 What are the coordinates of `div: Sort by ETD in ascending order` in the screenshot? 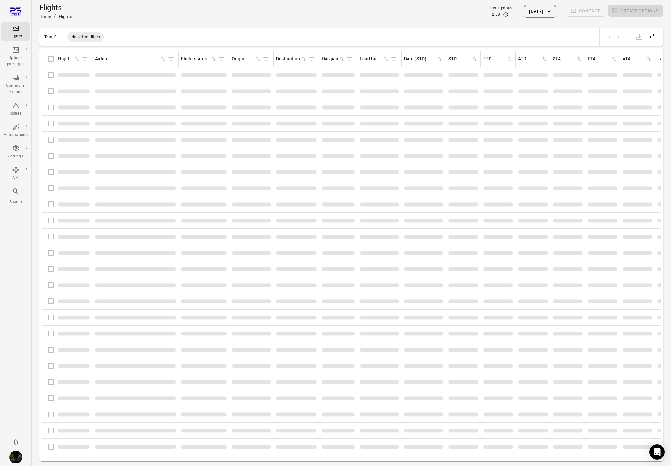 It's located at (498, 59).